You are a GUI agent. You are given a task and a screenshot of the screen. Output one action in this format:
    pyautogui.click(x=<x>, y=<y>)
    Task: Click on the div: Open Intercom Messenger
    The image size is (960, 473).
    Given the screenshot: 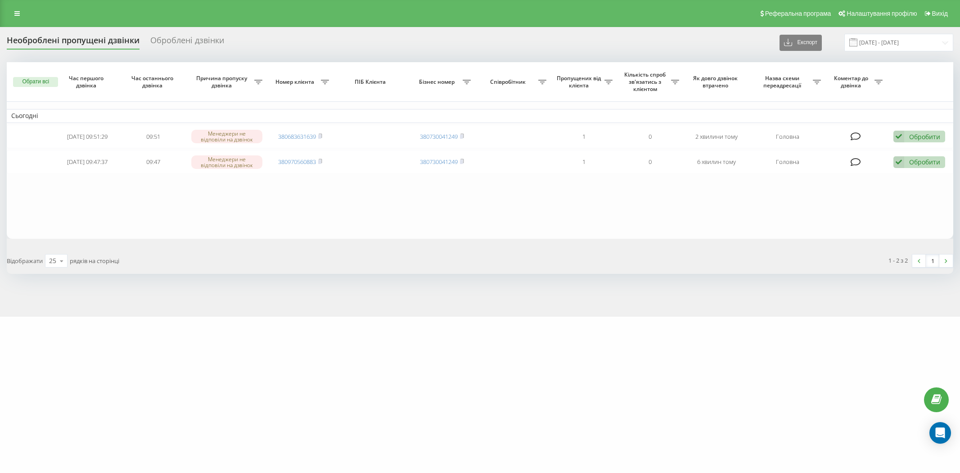 What is the action you would take?
    pyautogui.click(x=941, y=433)
    